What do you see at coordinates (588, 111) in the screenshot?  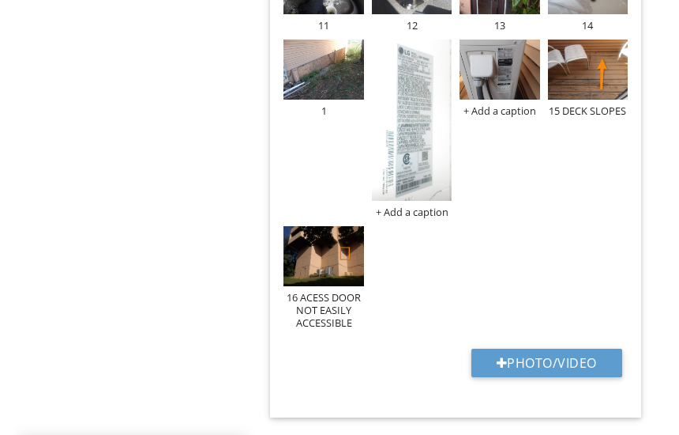 I see `div: 15 DECK SLOPES` at bounding box center [588, 111].